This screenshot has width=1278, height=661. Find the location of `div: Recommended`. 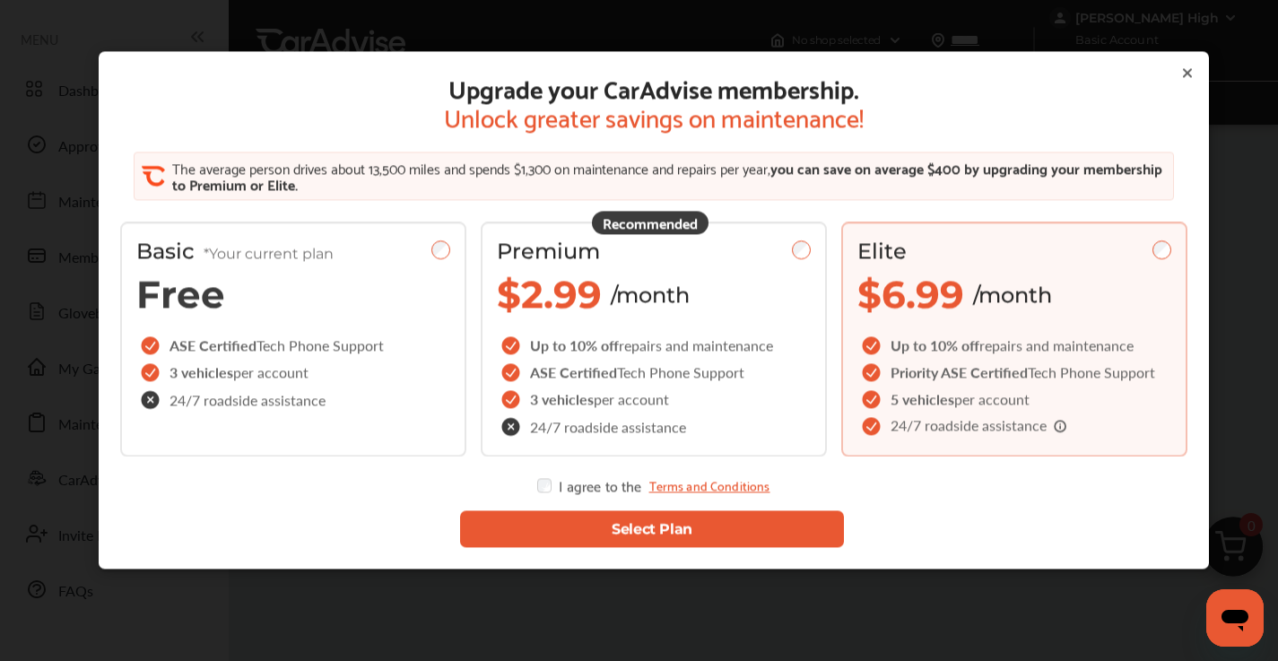

div: Recommended is located at coordinates (650, 222).